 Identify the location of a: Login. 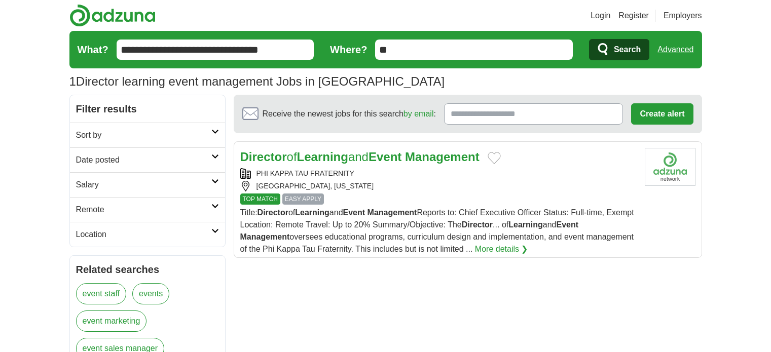
(600, 16).